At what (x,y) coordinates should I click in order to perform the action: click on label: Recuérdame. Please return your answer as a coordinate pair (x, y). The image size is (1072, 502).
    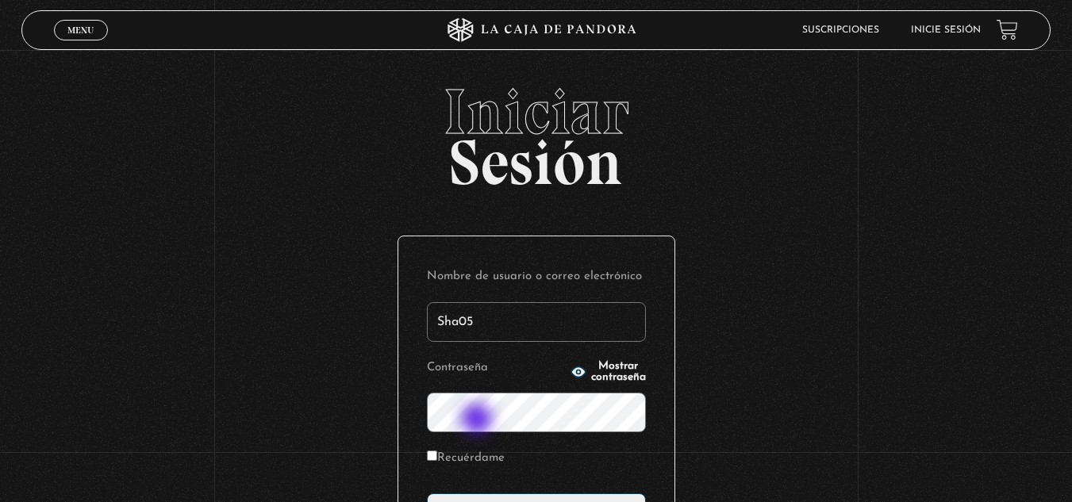
    Looking at the image, I should click on (466, 459).